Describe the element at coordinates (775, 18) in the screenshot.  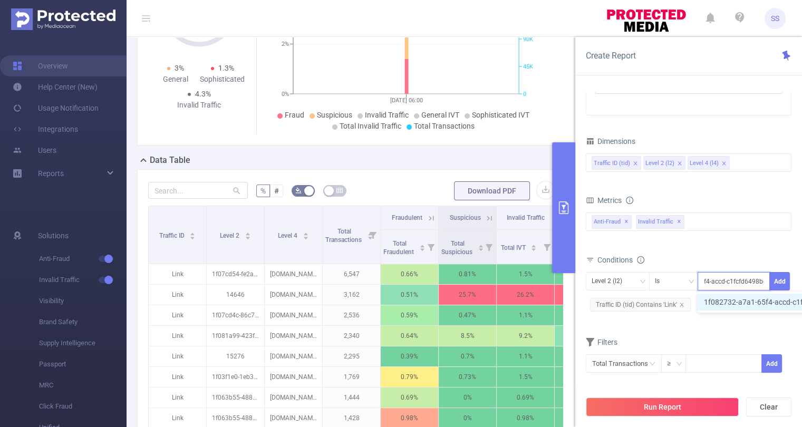
I see `span: SS` at that location.